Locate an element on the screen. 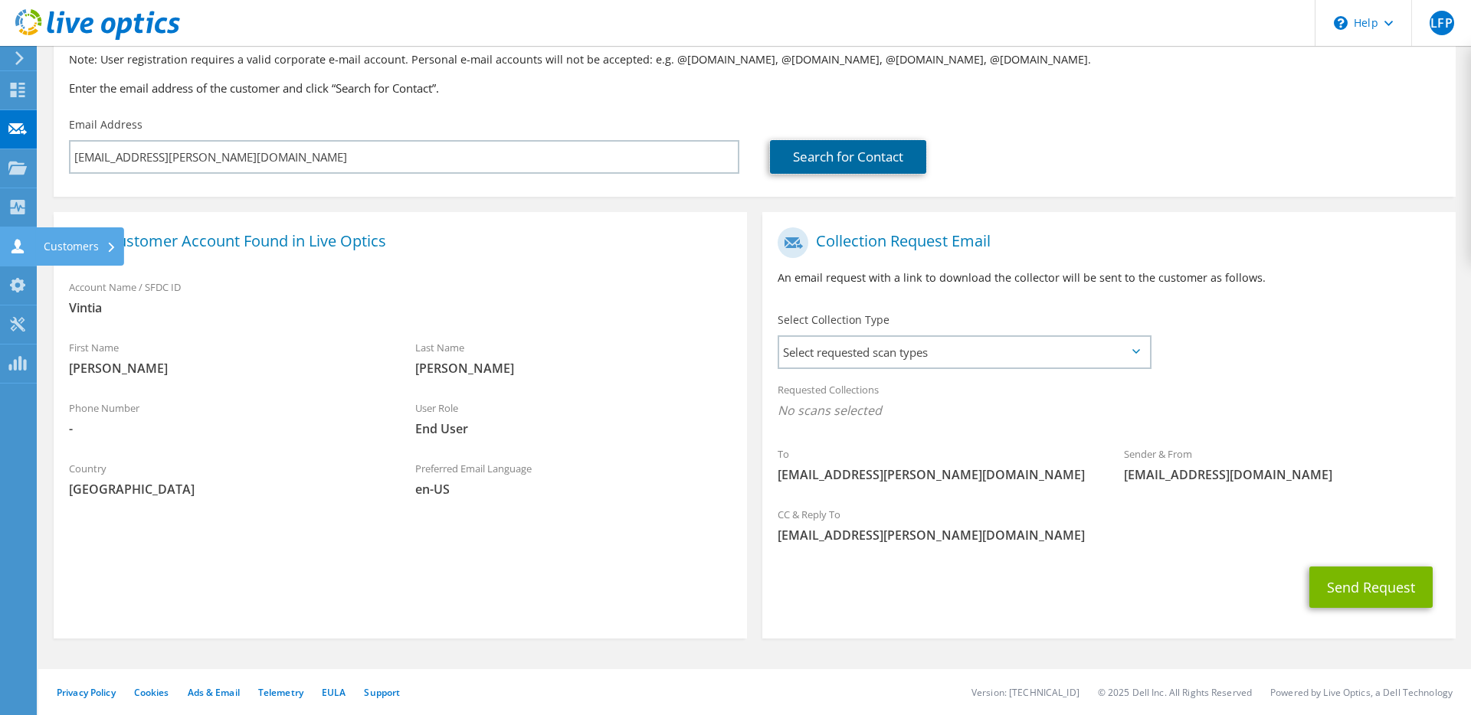  div: To is located at coordinates (935, 464).